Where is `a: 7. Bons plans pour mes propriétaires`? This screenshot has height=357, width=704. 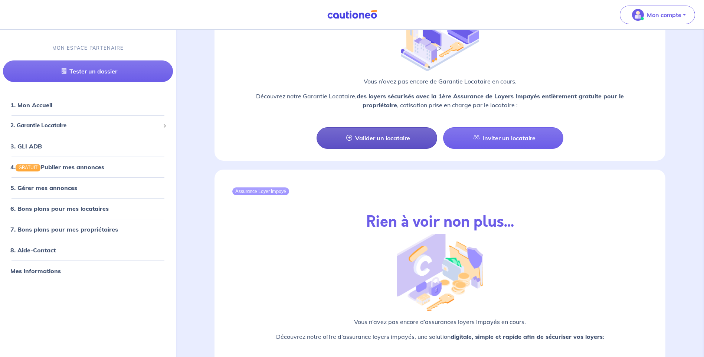
a: 7. Bons plans pour mes propriétaires is located at coordinates (64, 229).